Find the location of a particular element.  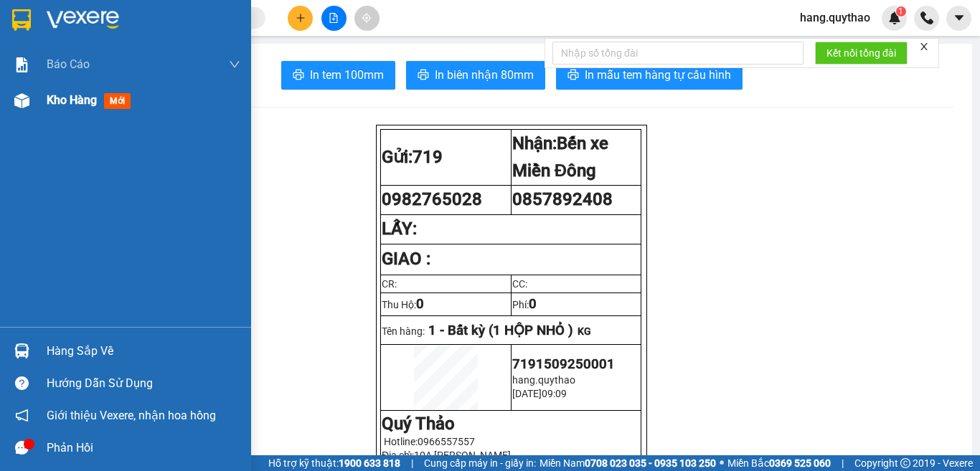

td: Thu Hộ: is located at coordinates (446, 304).